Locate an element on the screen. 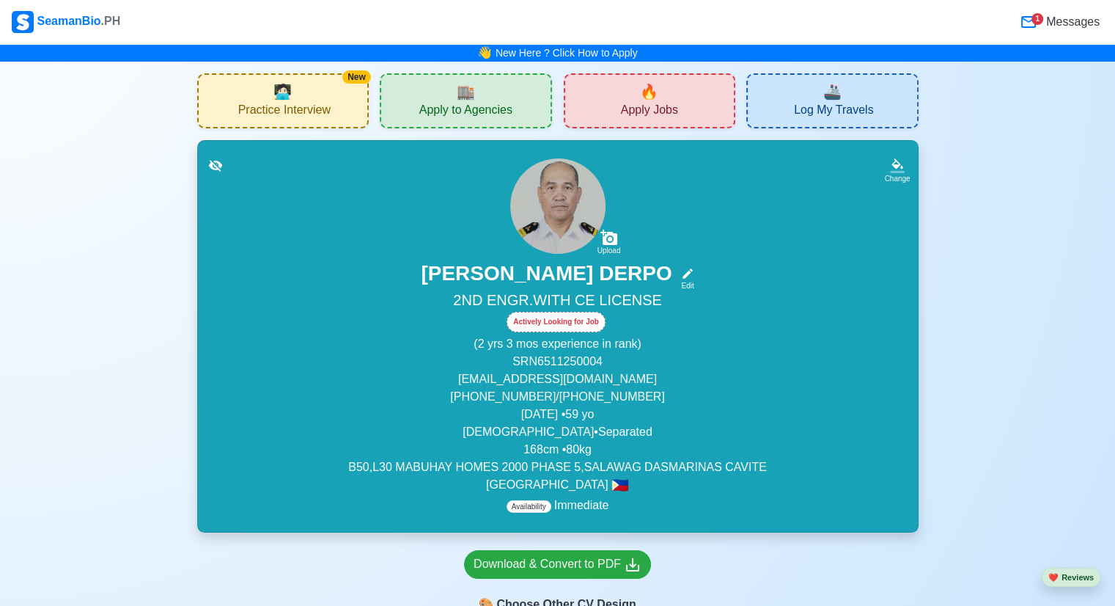 This screenshot has height=606, width=1115. a: Download & Convert to PDF is located at coordinates (557, 564).